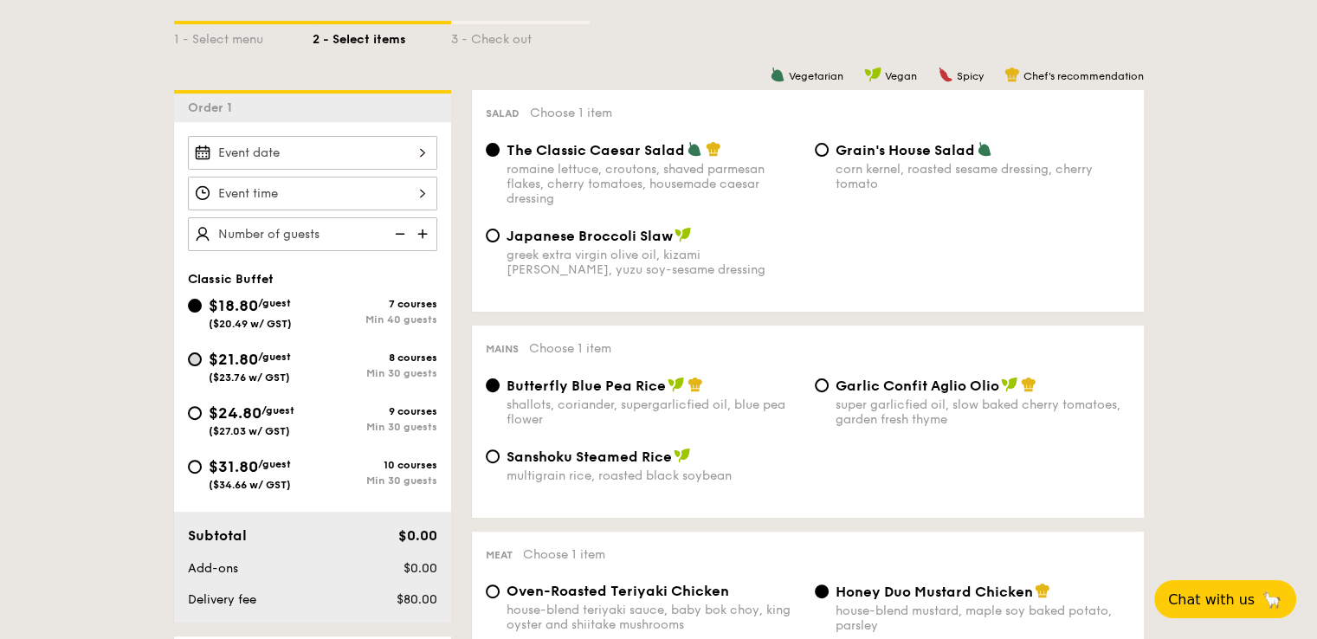  What do you see at coordinates (375, 358) in the screenshot?
I see `div: 8 courses` at bounding box center [375, 358].